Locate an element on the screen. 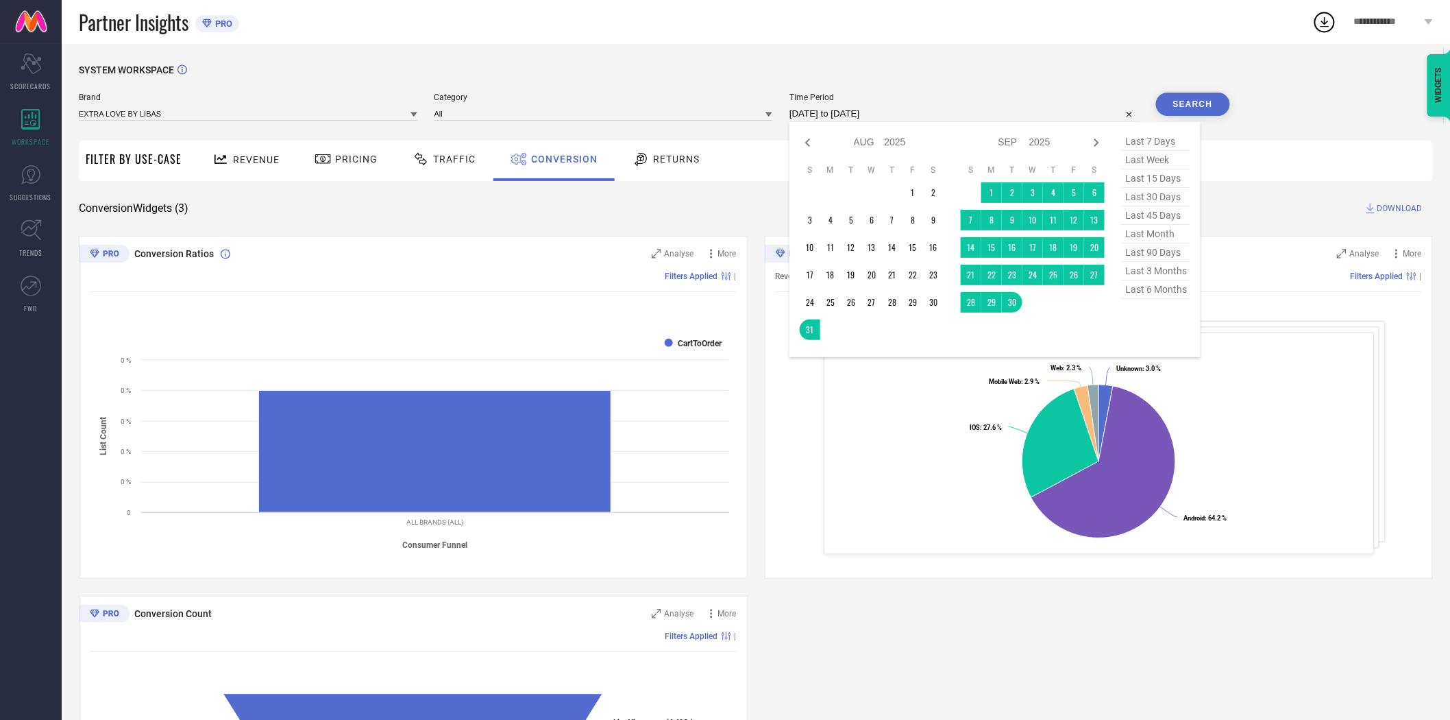 This screenshot has width=1450, height=720. div: Previous month is located at coordinates (808, 143).